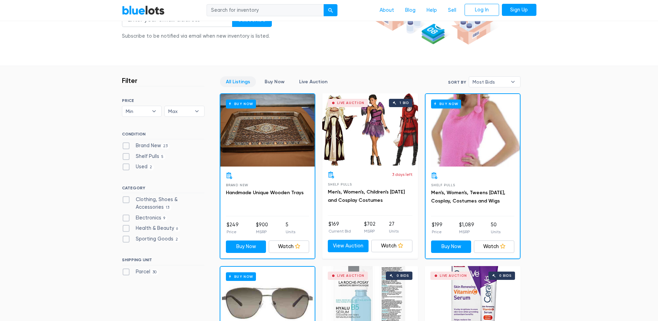  I want to click on li: 5, so click(290, 228).